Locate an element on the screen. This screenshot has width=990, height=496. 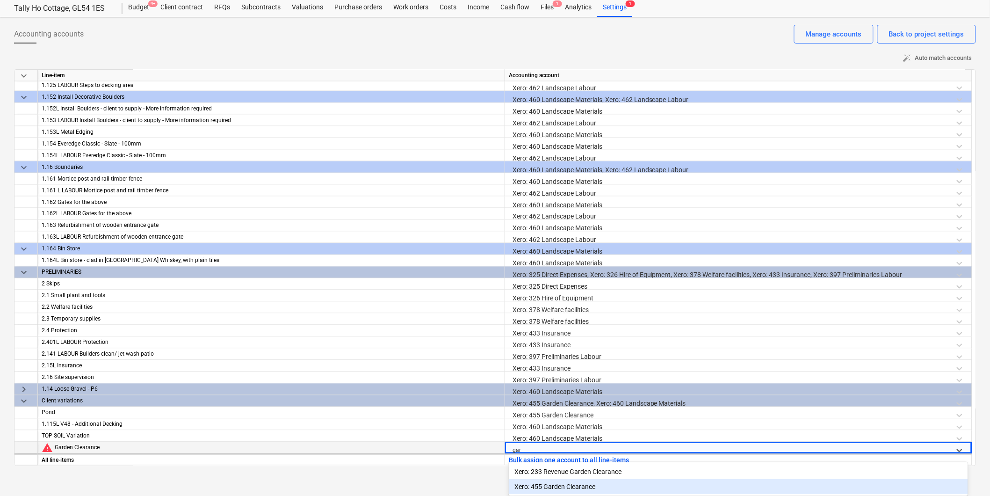
div: 1.152 Install Decorative Boulders is located at coordinates (271, 97).